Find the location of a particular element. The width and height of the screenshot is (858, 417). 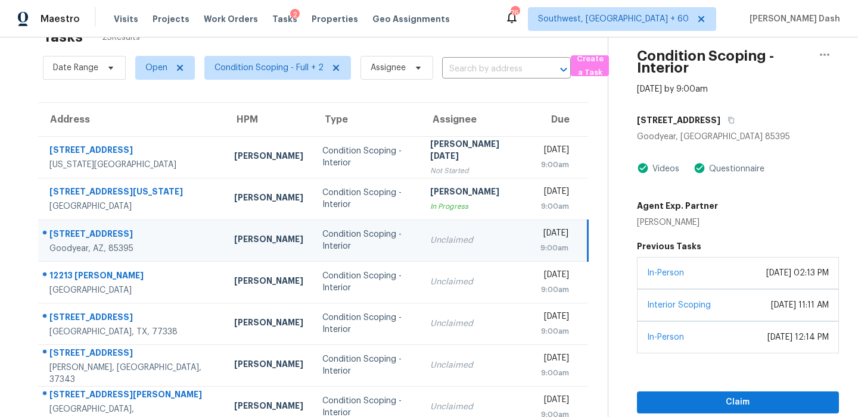

div: In Progress is located at coordinates (474, 207).